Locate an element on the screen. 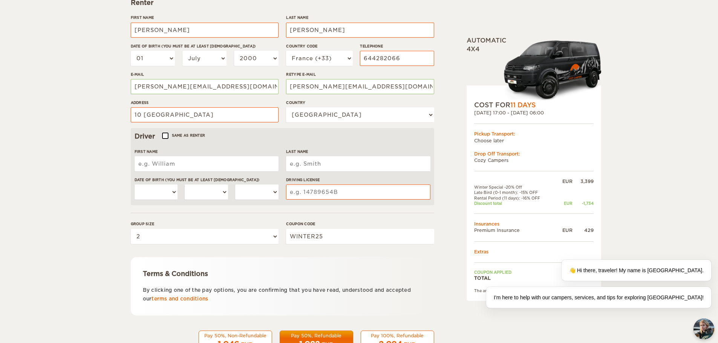  div: Terms & Conditions is located at coordinates (282, 274).